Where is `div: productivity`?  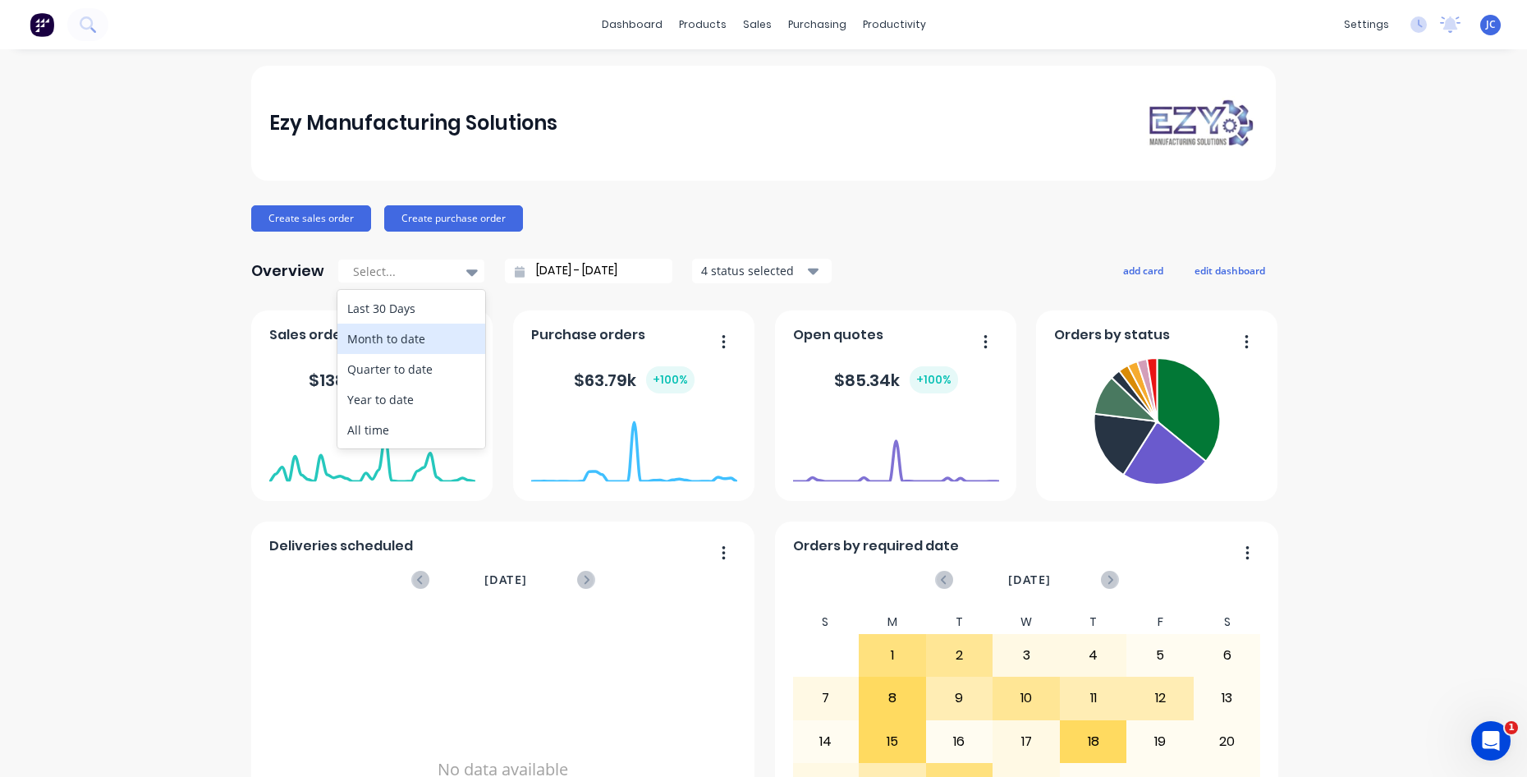 div: productivity is located at coordinates (894, 25).